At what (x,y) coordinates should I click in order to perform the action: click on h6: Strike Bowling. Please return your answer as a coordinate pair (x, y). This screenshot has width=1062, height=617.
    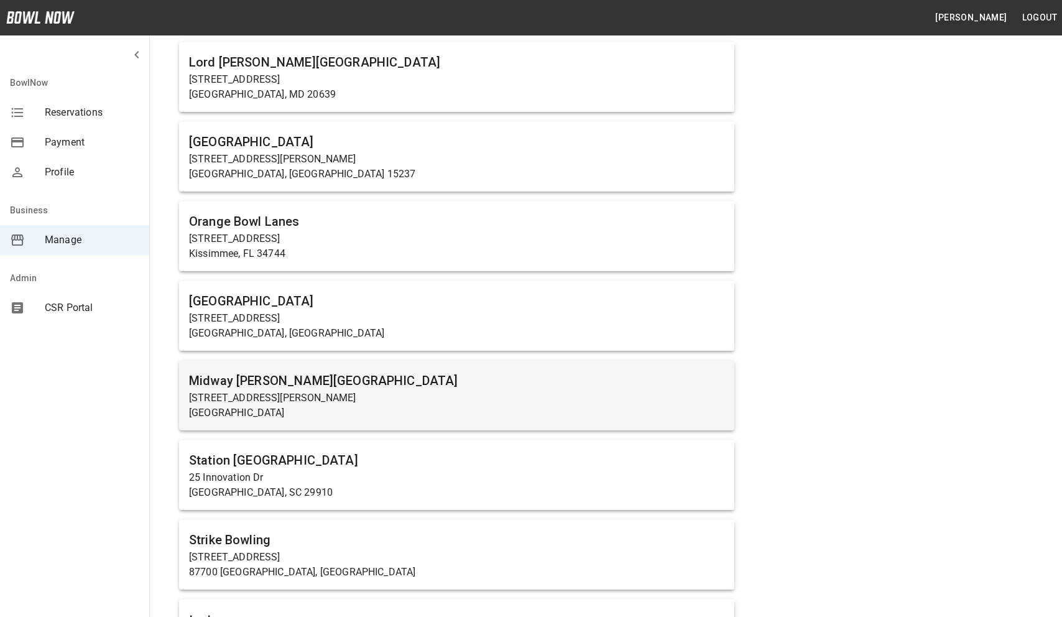
    Looking at the image, I should click on (456, 540).